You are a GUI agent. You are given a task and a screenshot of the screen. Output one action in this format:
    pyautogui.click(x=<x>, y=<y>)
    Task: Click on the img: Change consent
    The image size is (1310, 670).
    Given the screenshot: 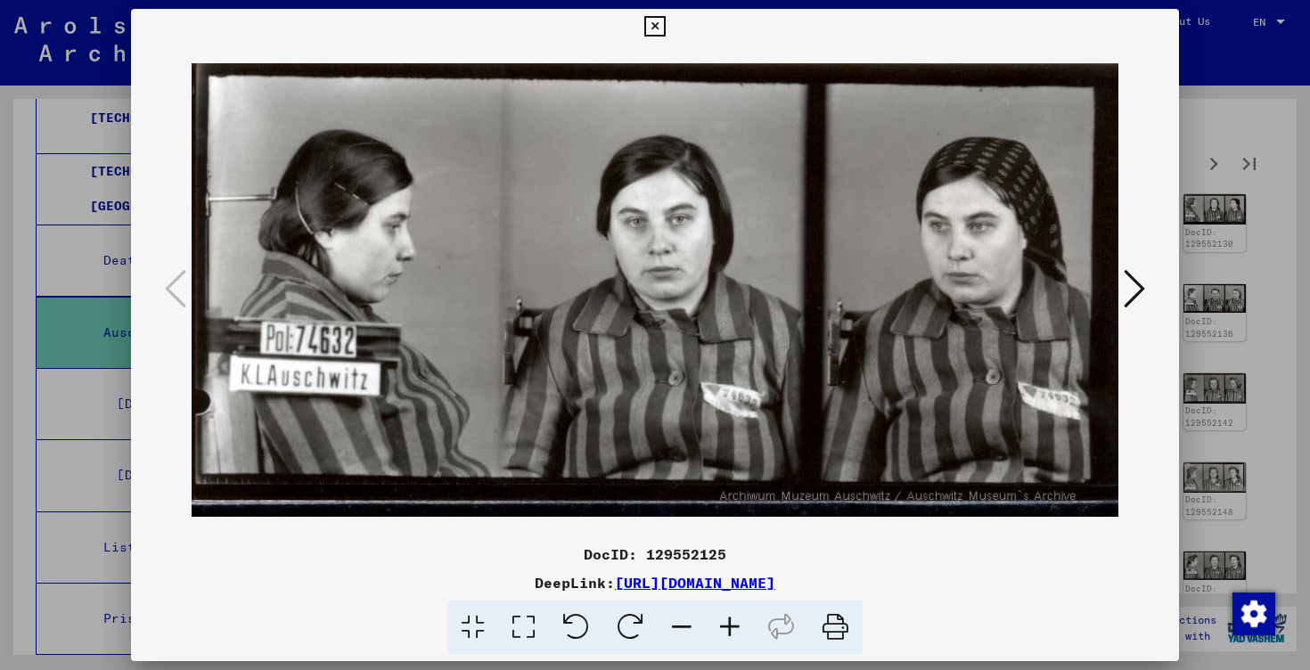 What is the action you would take?
    pyautogui.click(x=1253, y=614)
    